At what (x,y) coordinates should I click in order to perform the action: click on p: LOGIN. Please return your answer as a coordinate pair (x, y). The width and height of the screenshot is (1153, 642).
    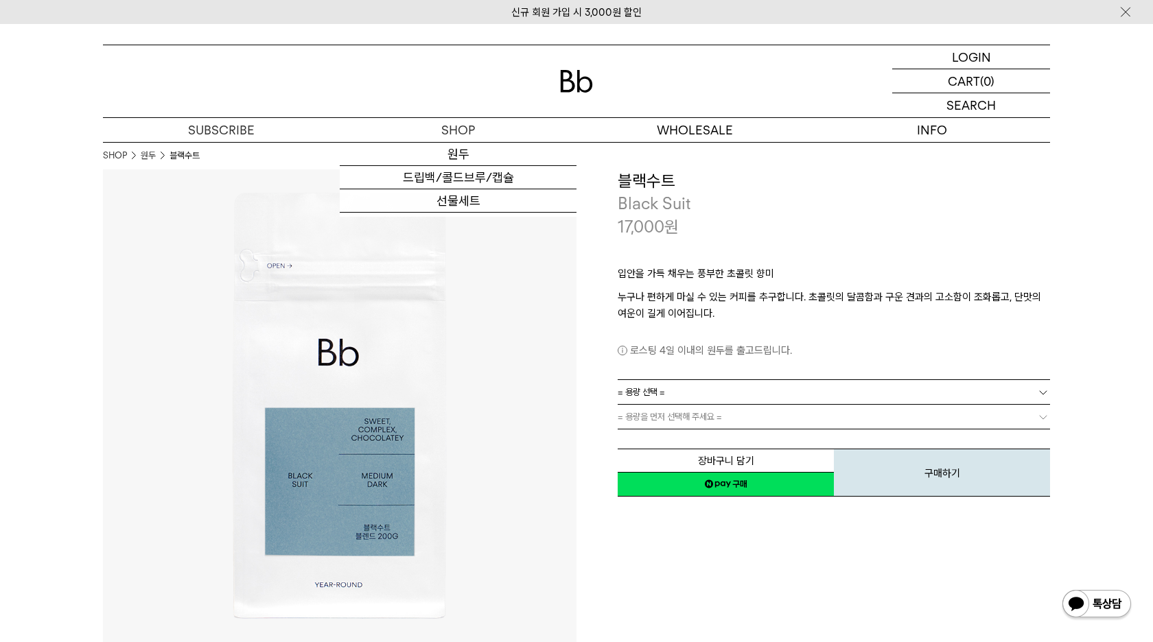
    Looking at the image, I should click on (971, 57).